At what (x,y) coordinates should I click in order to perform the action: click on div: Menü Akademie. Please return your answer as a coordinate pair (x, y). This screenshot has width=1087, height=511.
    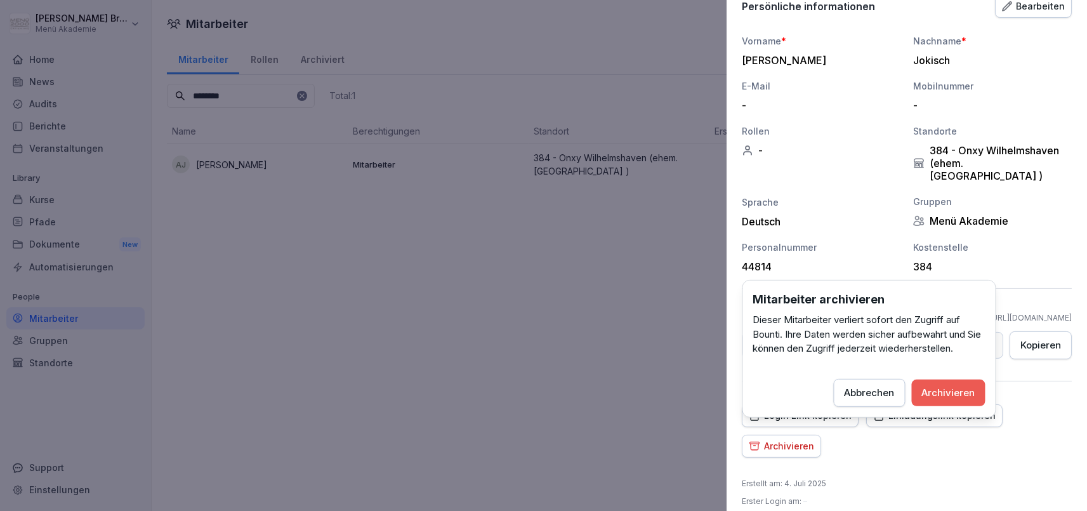
    Looking at the image, I should click on (992, 221).